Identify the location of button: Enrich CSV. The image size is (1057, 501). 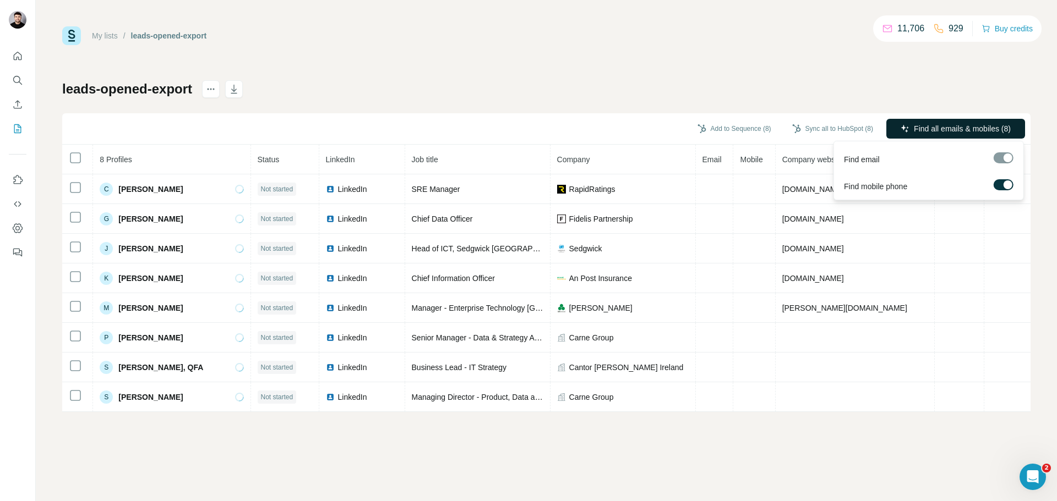
(18, 105).